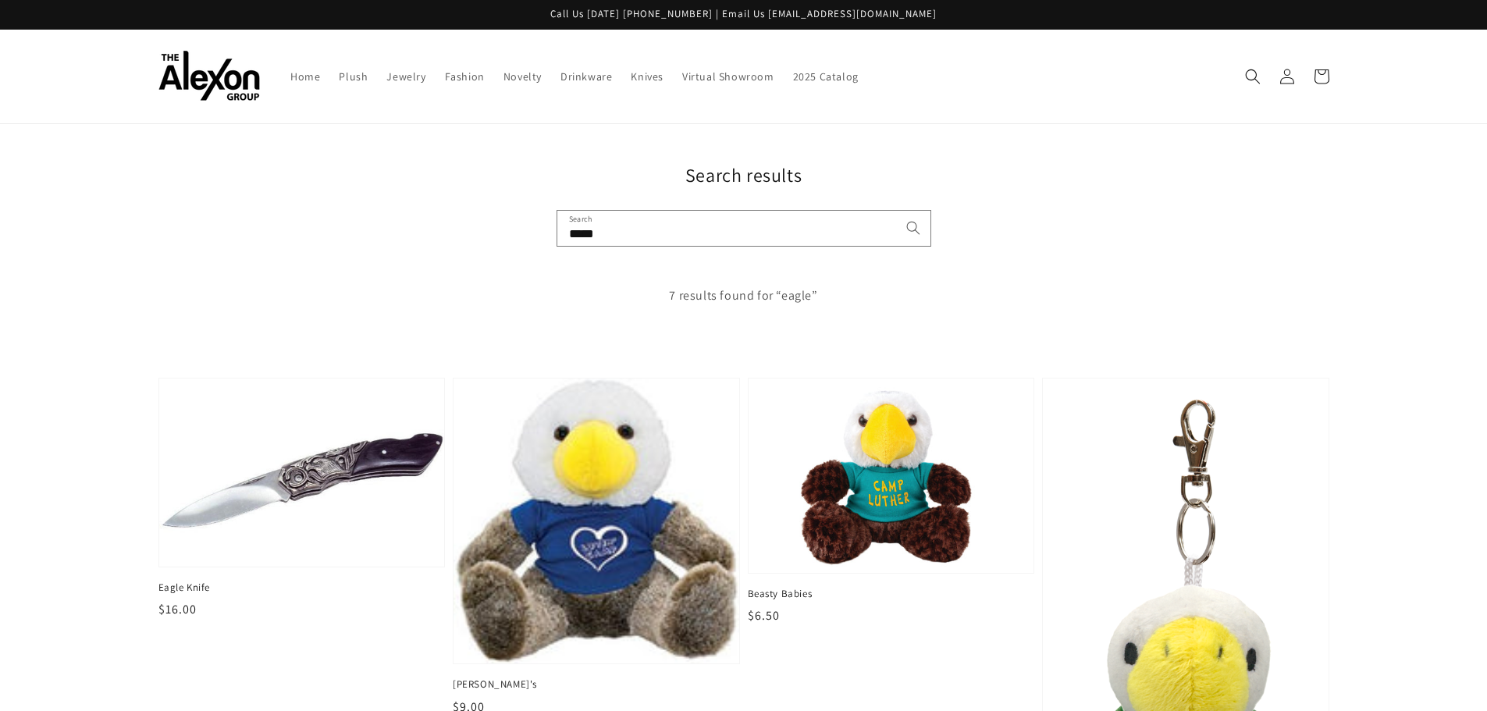 The width and height of the screenshot is (1487, 711). What do you see at coordinates (891, 594) in the screenshot?
I see `span: Beasty Babies` at bounding box center [891, 594].